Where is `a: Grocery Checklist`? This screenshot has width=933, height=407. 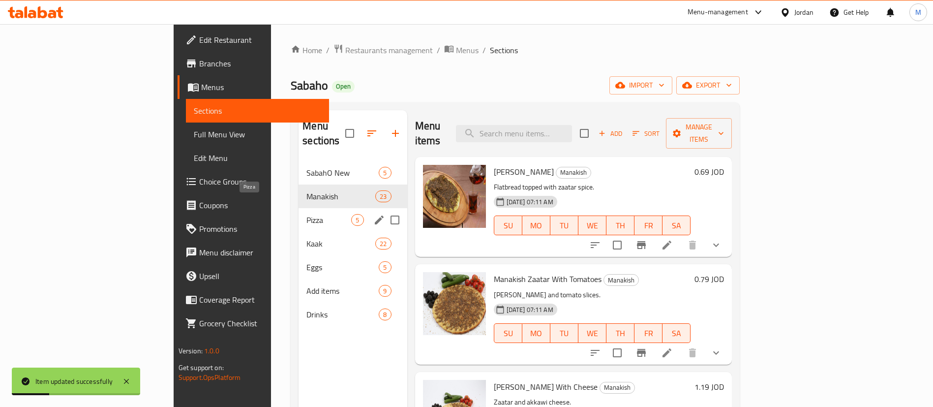 a: Grocery Checklist is located at coordinates (253, 323).